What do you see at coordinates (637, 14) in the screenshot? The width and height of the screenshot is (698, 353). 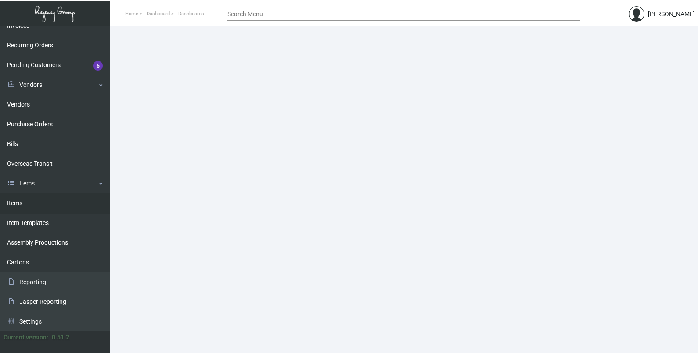 I see `img: admin@bootstrapmaster.com` at bounding box center [637, 14].